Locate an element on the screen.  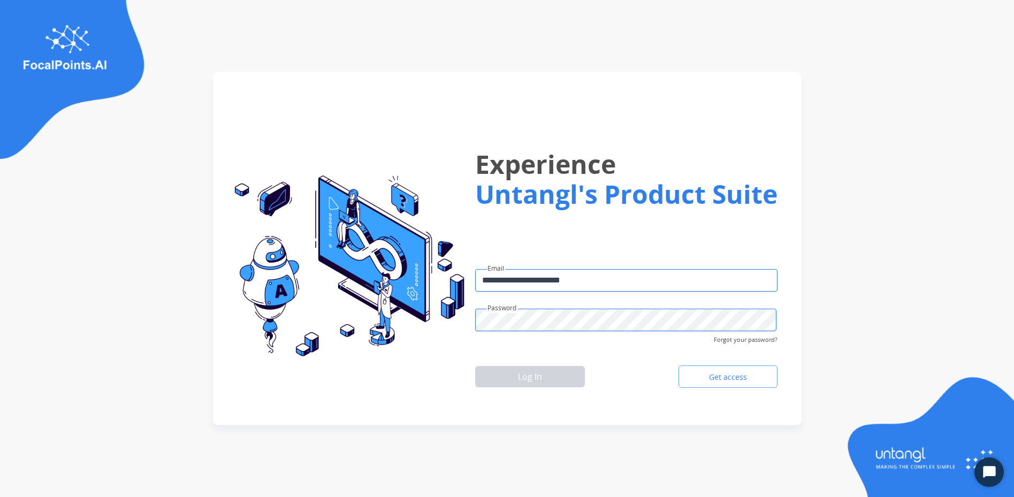
button: Start Chat is located at coordinates (989, 472).